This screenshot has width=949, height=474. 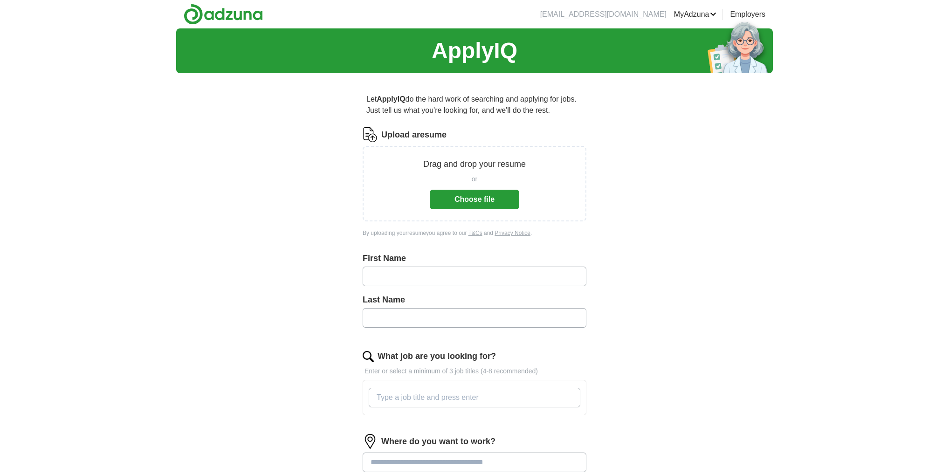 I want to click on label: Upload a resume, so click(x=414, y=135).